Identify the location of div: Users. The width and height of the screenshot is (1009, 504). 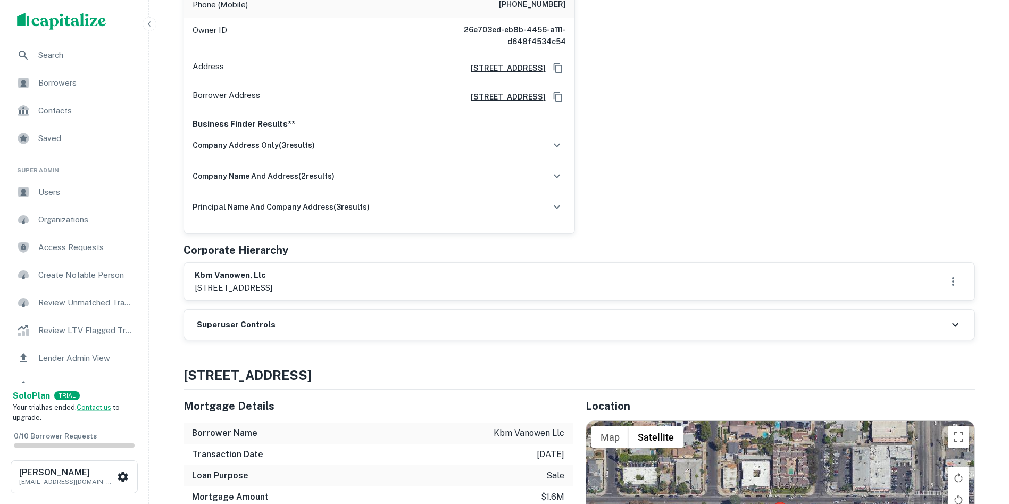
(74, 192).